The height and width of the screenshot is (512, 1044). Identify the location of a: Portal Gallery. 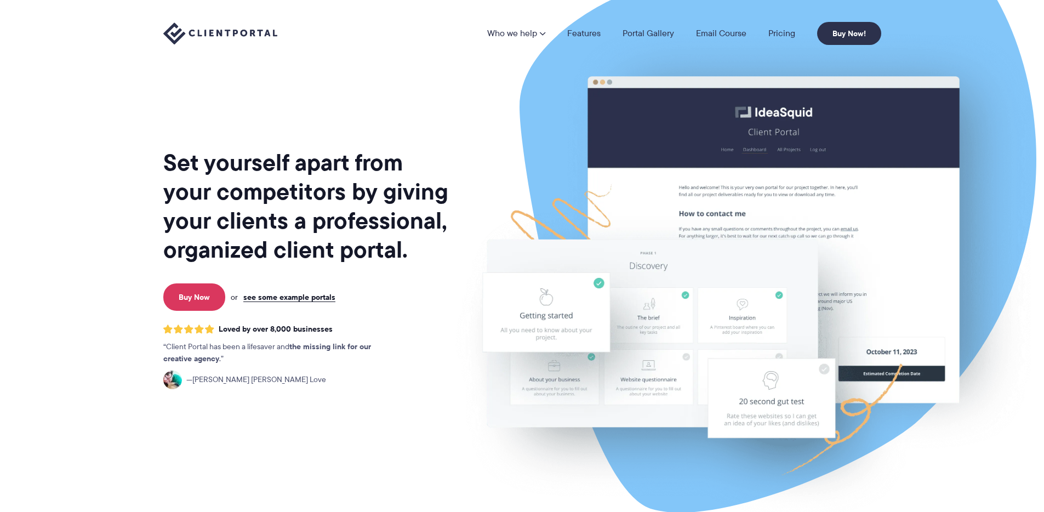
(649, 33).